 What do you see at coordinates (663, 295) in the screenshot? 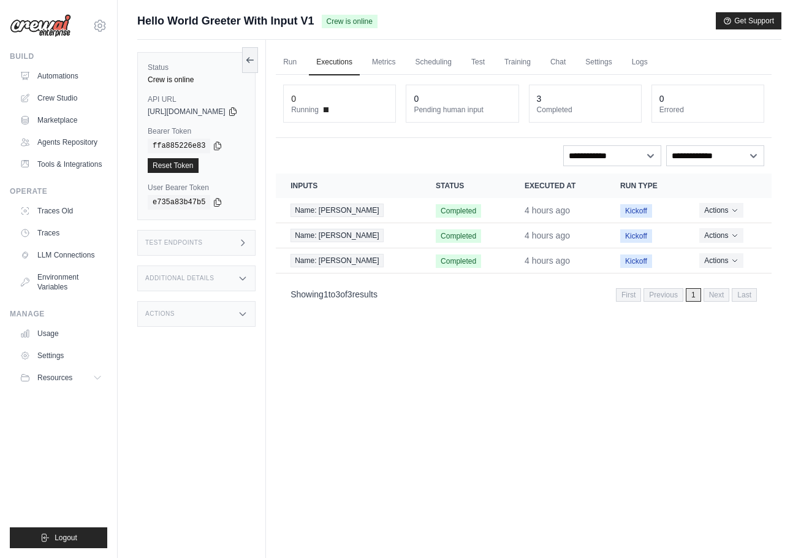
I see `span: Previous` at bounding box center [663, 295].